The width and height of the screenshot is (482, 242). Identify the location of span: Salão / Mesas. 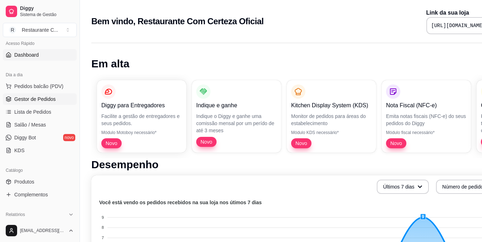
(30, 125).